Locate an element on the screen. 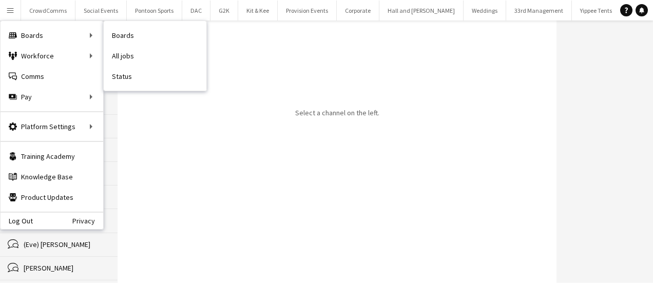  div: Boards is located at coordinates (52, 35).